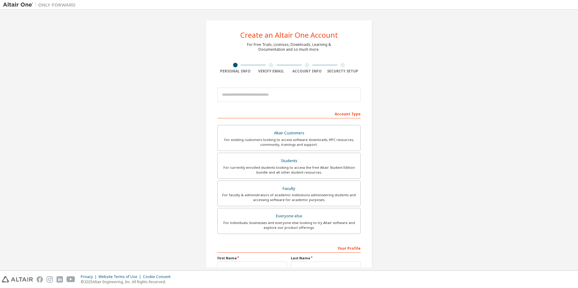 The height and width of the screenshot is (288, 578). Describe the element at coordinates (289, 189) in the screenshot. I see `div: Faculty` at that location.